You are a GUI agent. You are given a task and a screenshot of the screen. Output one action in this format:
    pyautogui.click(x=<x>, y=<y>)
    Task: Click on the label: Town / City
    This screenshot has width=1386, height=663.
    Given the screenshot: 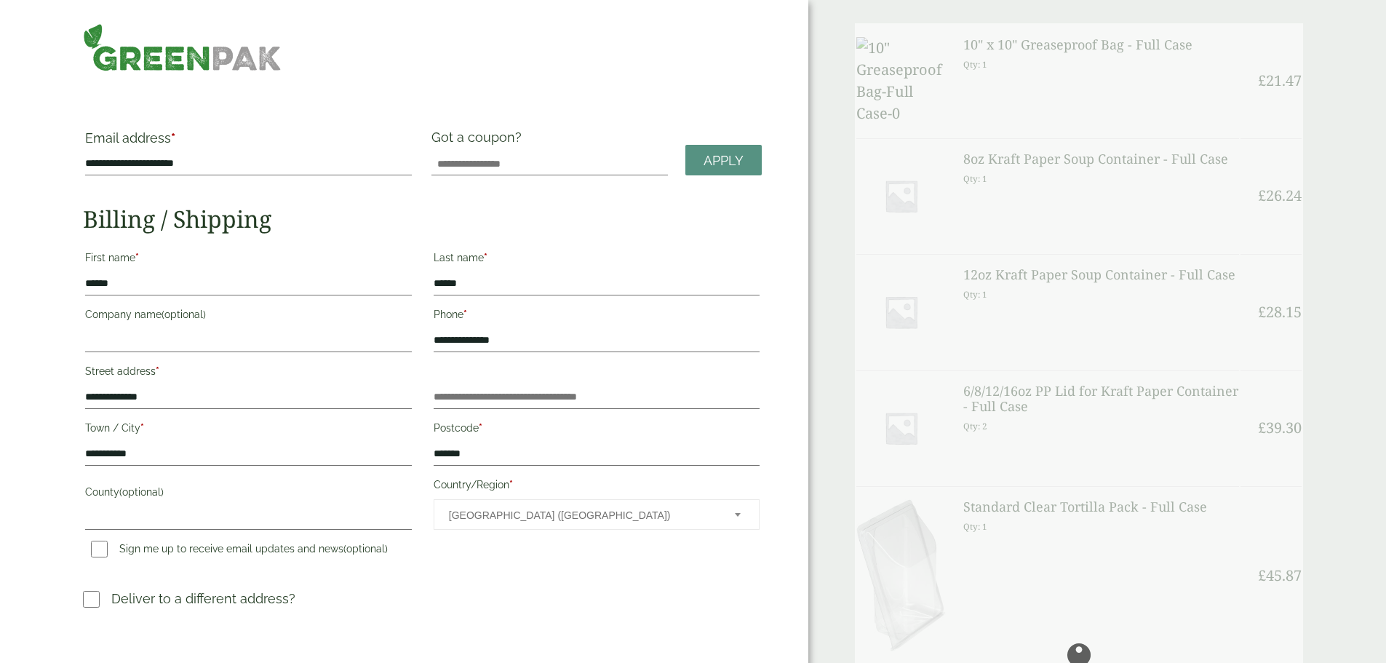 What is the action you would take?
    pyautogui.click(x=248, y=430)
    